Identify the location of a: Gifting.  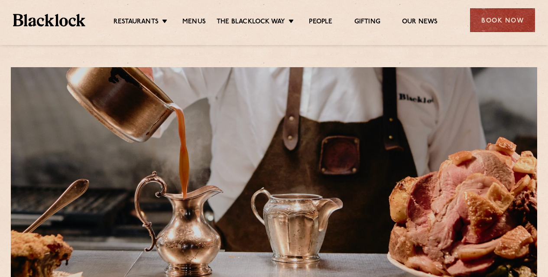
(367, 23).